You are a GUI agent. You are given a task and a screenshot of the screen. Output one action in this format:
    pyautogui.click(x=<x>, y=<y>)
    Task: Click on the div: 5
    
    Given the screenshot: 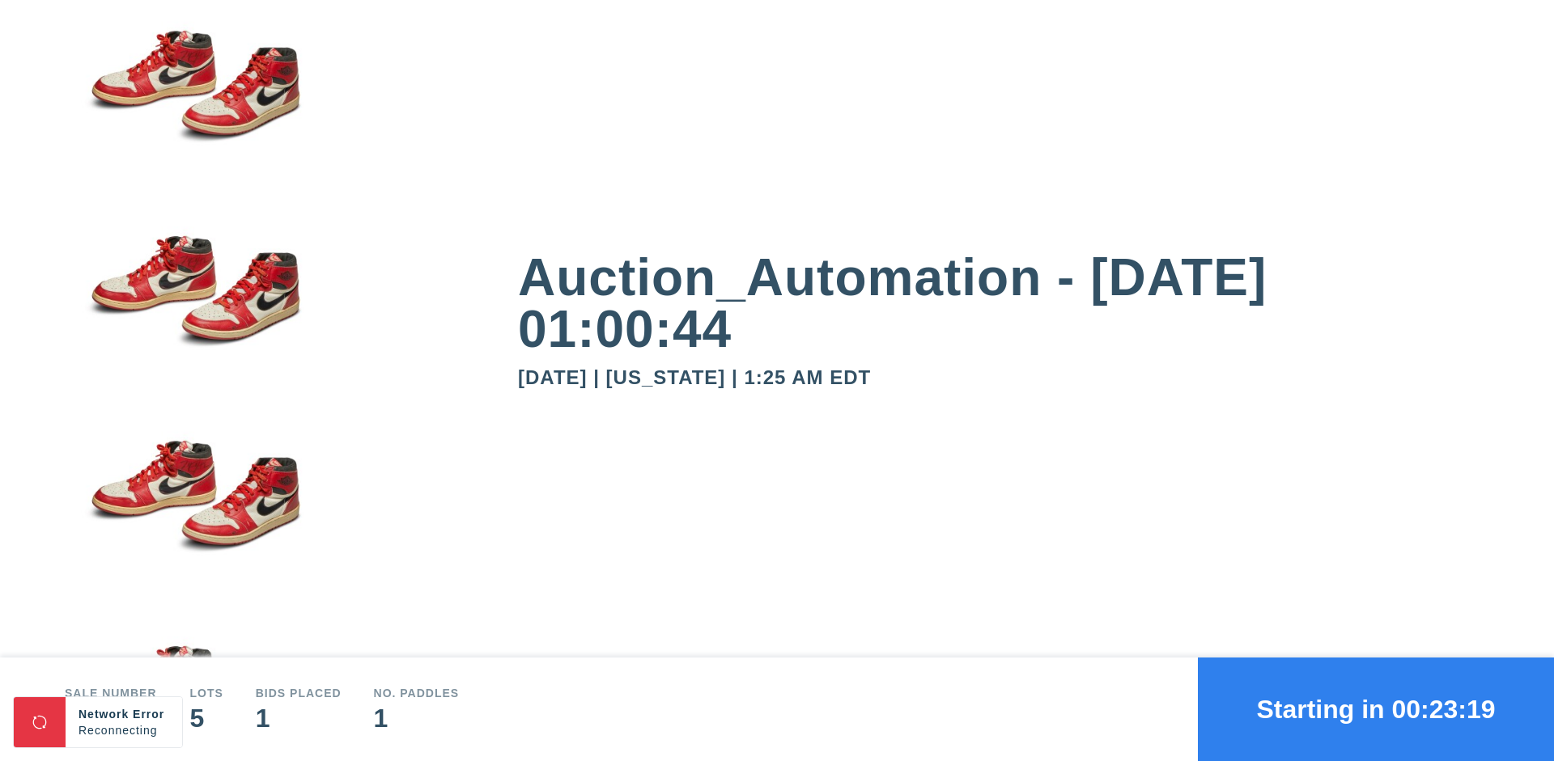 What is the action you would take?
    pyautogui.click(x=206, y=718)
    